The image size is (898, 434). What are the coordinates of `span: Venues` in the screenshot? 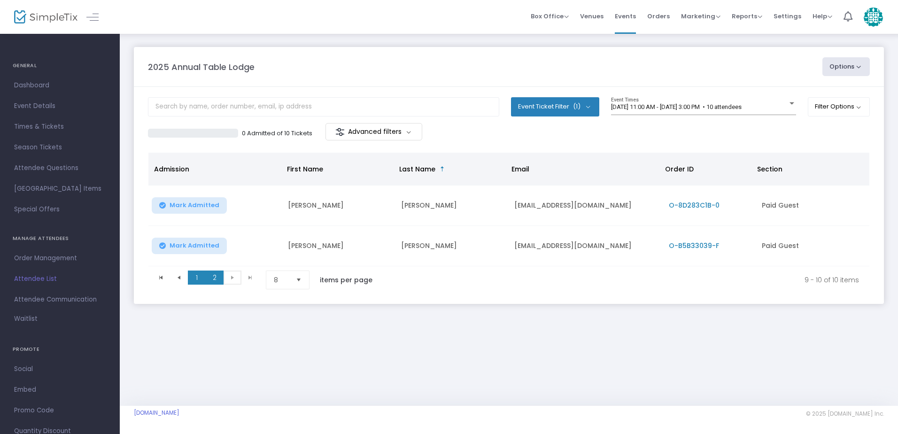 It's located at (592, 16).